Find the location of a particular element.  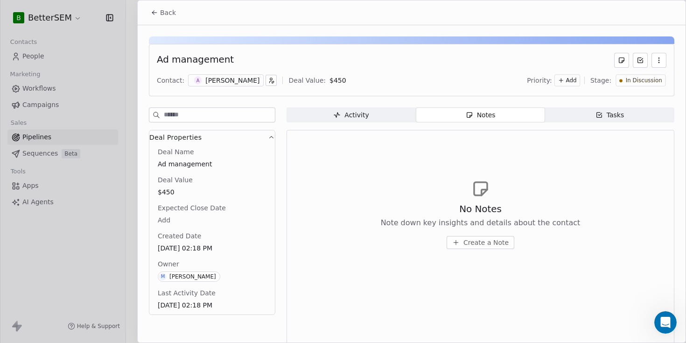

div: We have un-paused the domain is located at coordinates (80, 77).